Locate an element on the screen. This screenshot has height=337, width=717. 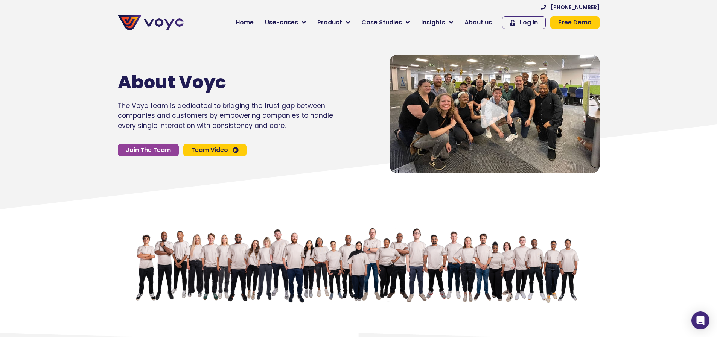
img: voyc-full-logo is located at coordinates (151, 23).